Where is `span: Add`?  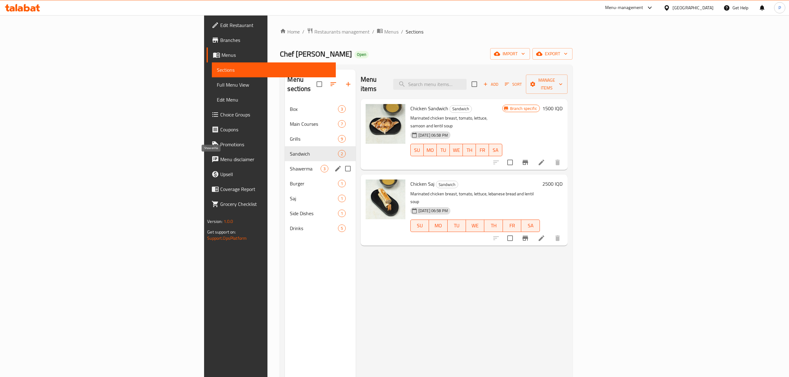
span: Add is located at coordinates (491, 84).